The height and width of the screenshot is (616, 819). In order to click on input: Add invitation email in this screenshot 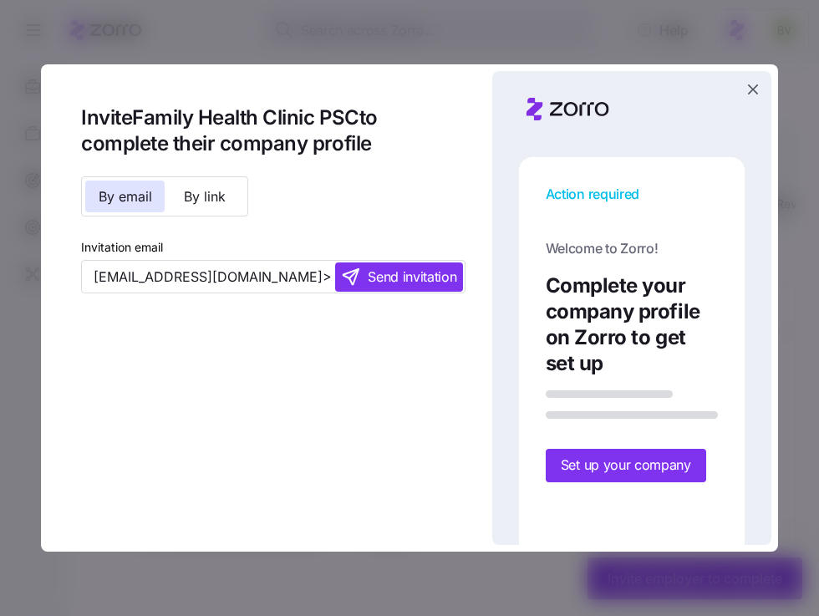, I will do `click(273, 277)`.